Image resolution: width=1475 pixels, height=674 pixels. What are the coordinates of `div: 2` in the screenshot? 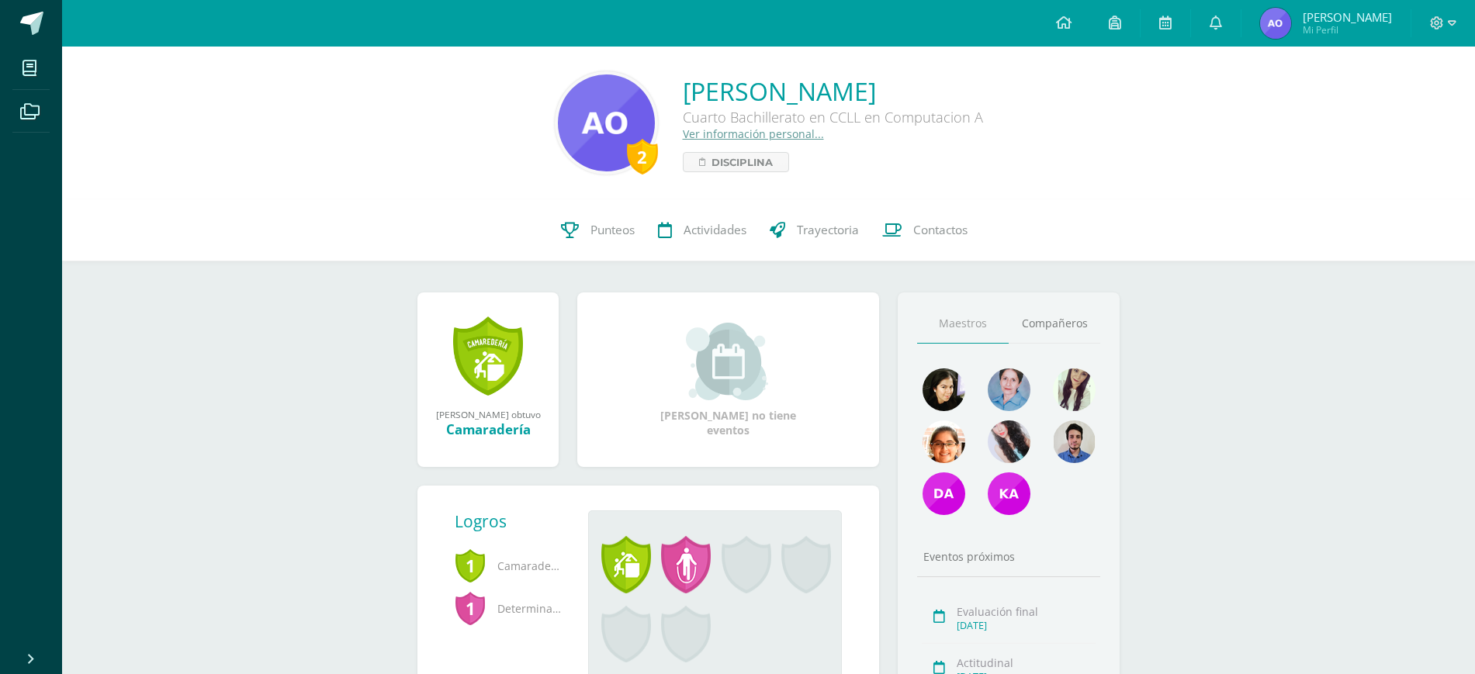 It's located at (642, 157).